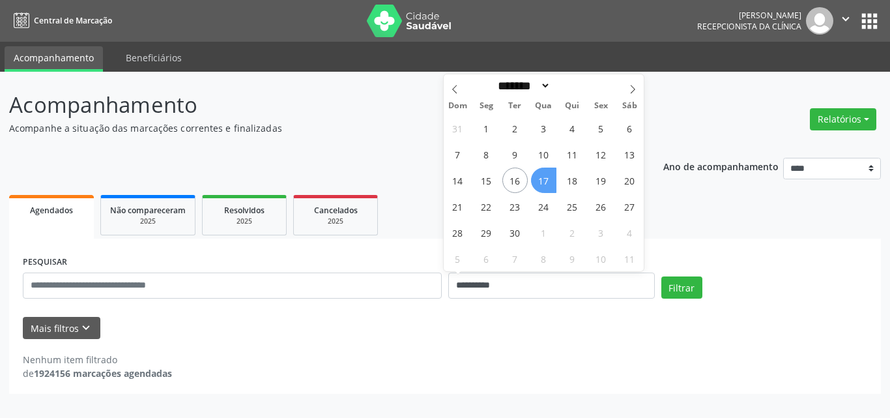 The height and width of the screenshot is (418, 890). Describe the element at coordinates (515, 128) in the screenshot. I see `span: Setembro 2, 2025` at that location.